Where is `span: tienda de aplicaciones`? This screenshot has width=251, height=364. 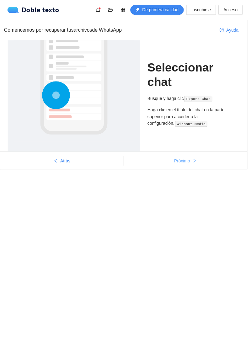
span: tienda de aplicaciones is located at coordinates (125, 10).